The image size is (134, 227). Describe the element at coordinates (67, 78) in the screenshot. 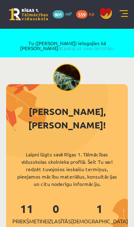

I see `img: Marta Cekula` at that location.